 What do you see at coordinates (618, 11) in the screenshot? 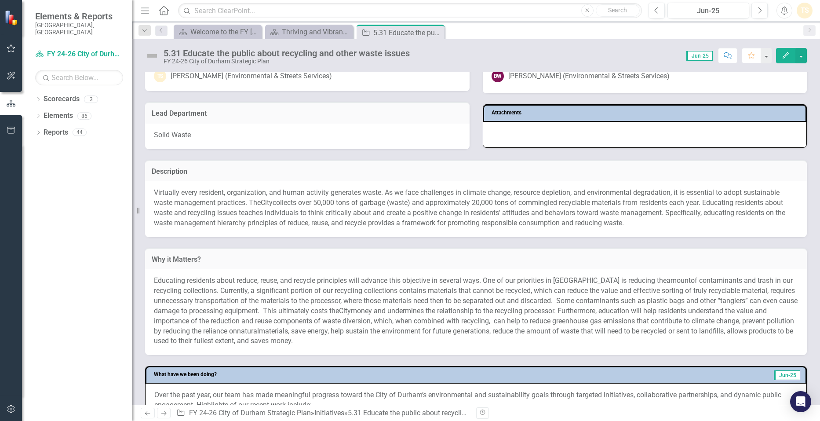
I see `button: Search` at bounding box center [618, 11].